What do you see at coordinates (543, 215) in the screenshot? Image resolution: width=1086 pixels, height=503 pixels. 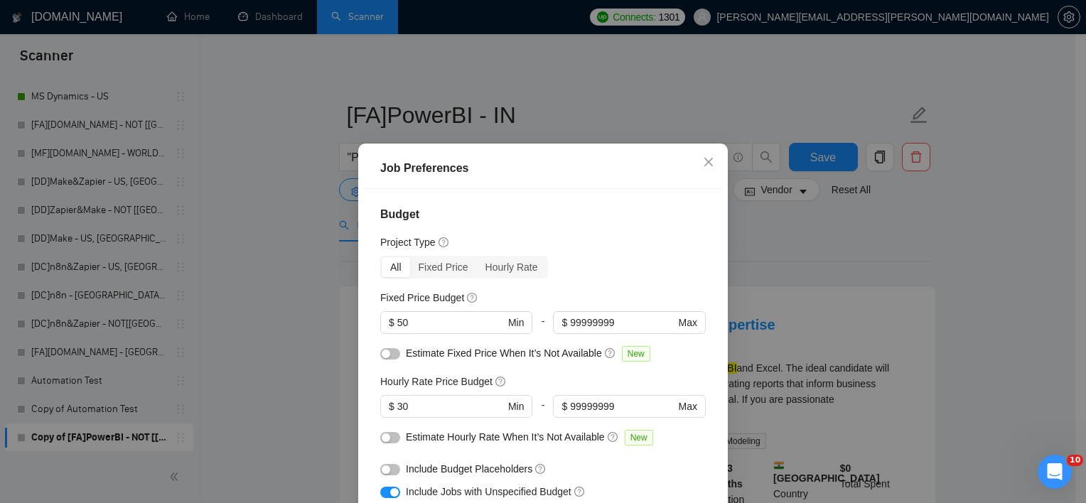 I see `h4: Budget` at bounding box center [543, 215].